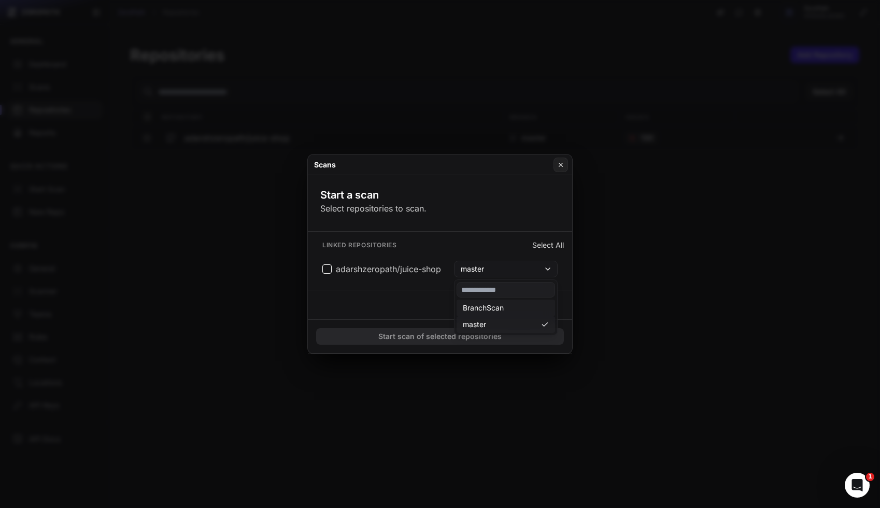  I want to click on span: BranchScan, so click(483, 308).